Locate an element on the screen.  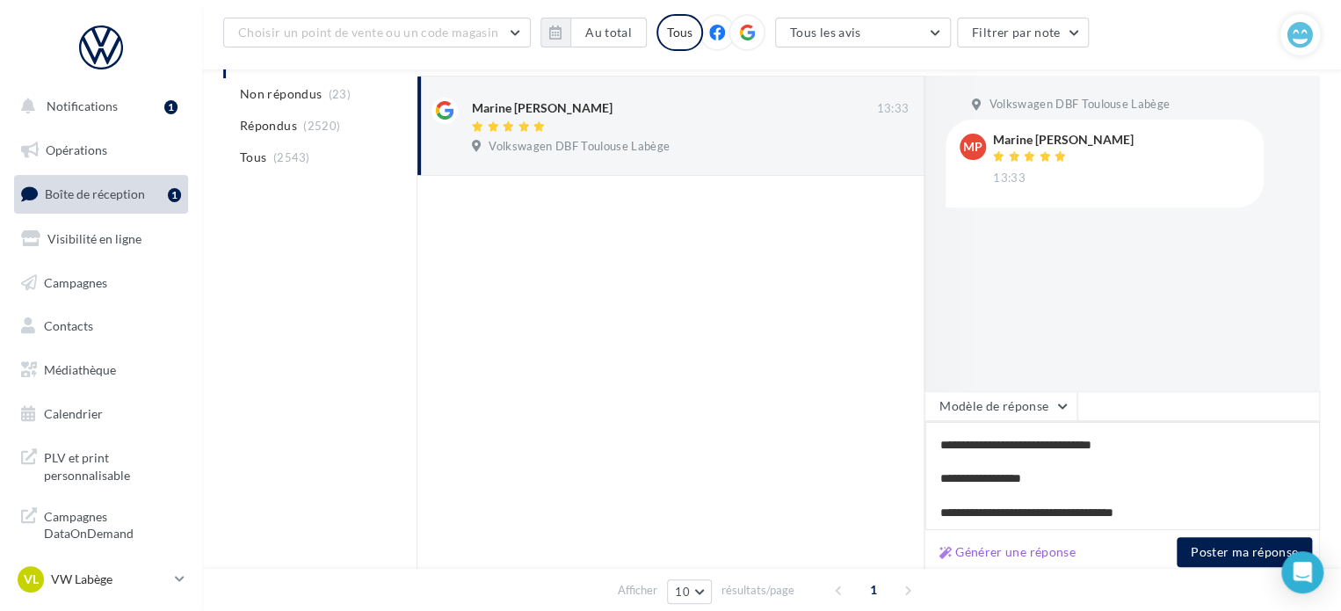
span: Tous is located at coordinates (253, 157).